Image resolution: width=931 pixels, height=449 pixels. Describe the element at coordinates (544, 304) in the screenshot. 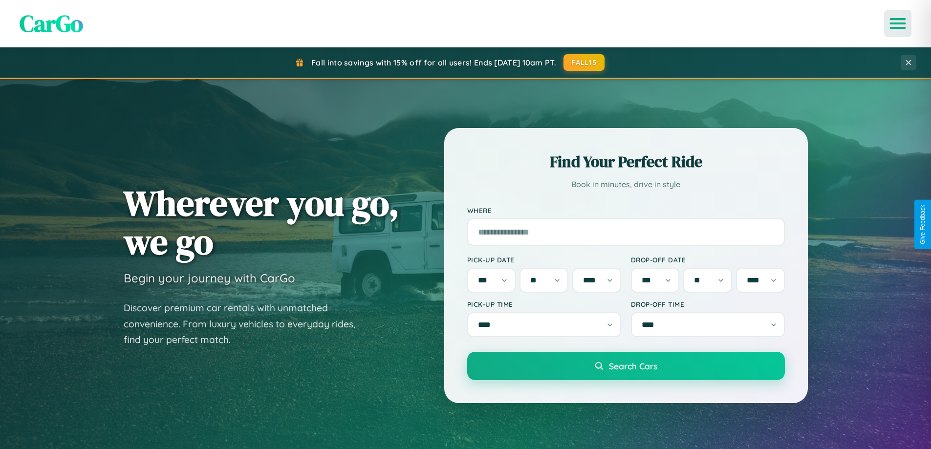

I see `label: Pick-up Time` at that location.